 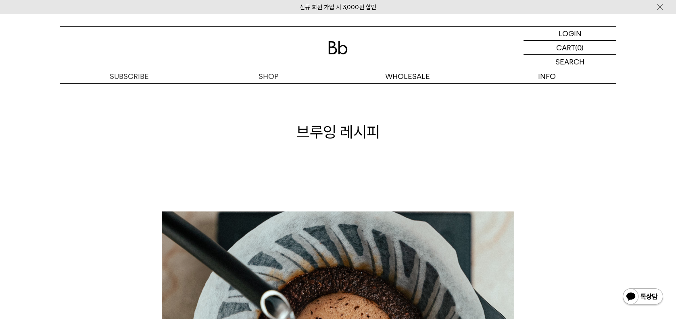 What do you see at coordinates (129, 76) in the screenshot?
I see `p: SUBSCRIBE` at bounding box center [129, 76].